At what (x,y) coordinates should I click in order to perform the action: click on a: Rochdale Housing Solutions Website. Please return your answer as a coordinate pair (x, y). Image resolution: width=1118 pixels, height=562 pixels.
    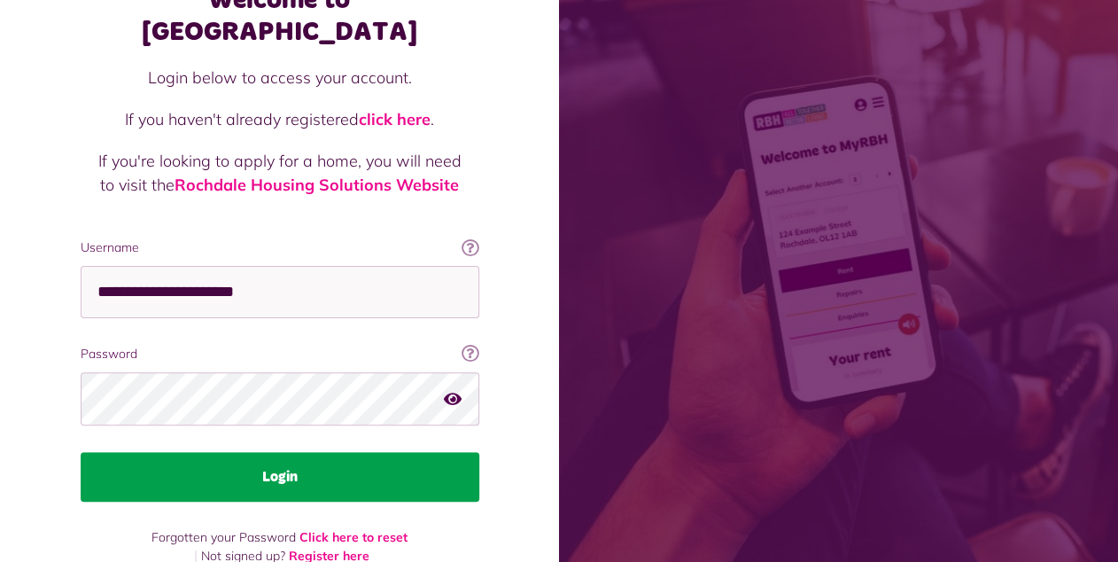
    Looking at the image, I should click on (316, 184).